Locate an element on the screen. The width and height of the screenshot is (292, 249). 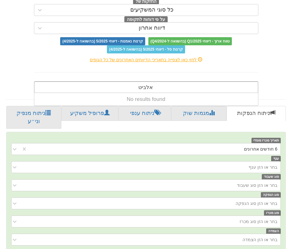
div: בחר או הזן סוג הנפקה is located at coordinates (257, 203).